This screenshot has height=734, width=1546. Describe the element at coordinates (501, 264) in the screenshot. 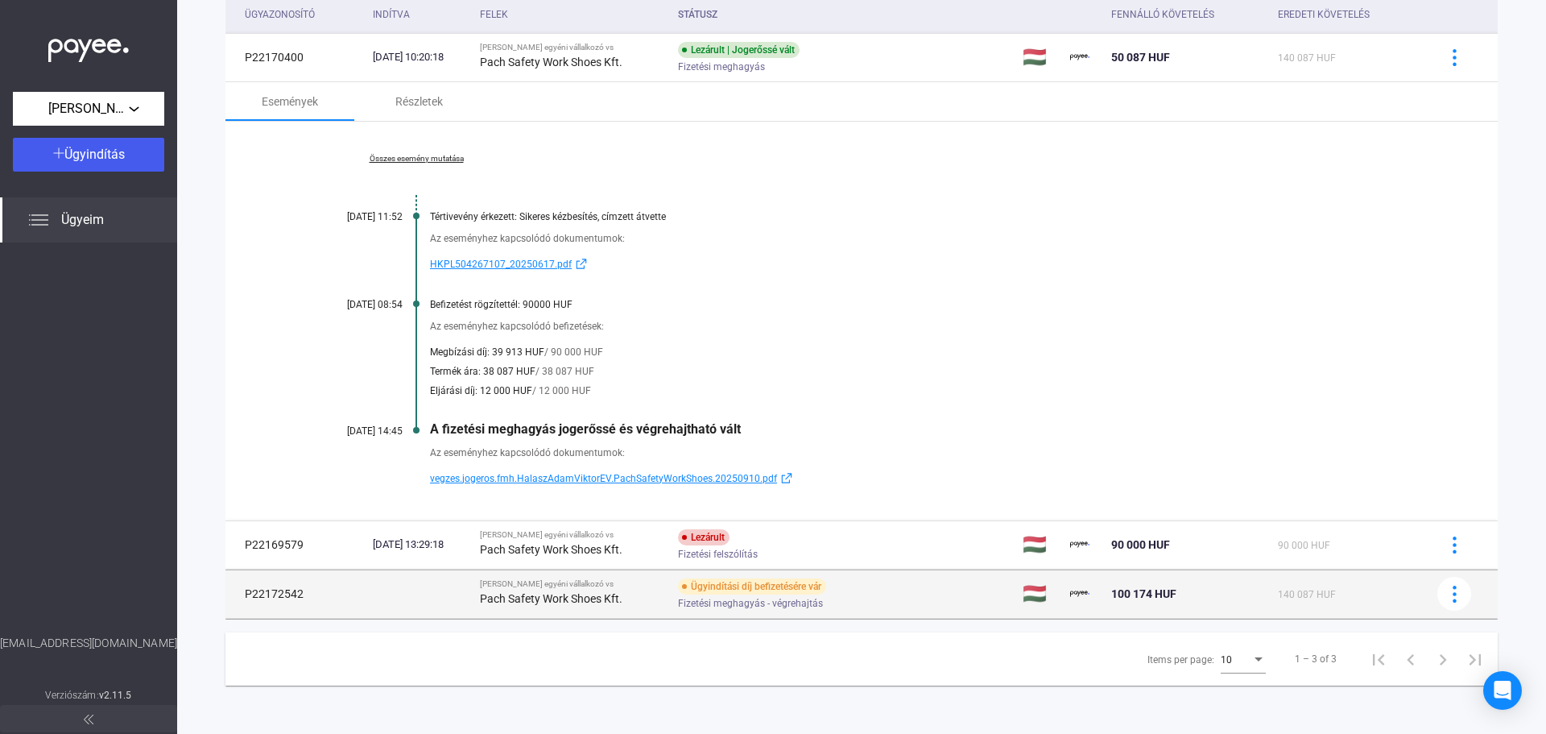

I see `span: HKPL504267107_20250617.pdf` at that location.